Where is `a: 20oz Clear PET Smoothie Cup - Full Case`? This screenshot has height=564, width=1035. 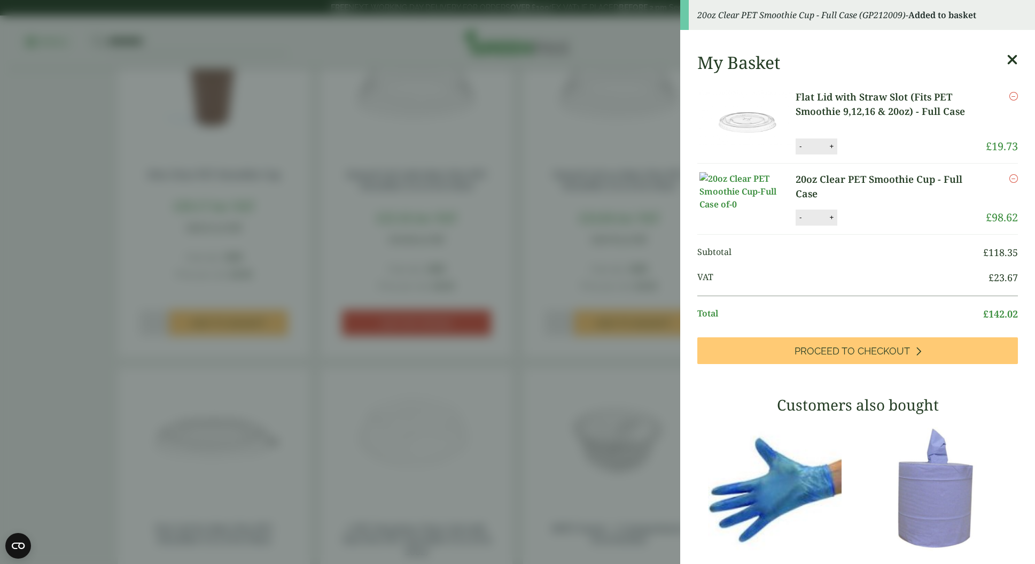
a: 20oz Clear PET Smoothie Cup - Full Case is located at coordinates (891, 186).